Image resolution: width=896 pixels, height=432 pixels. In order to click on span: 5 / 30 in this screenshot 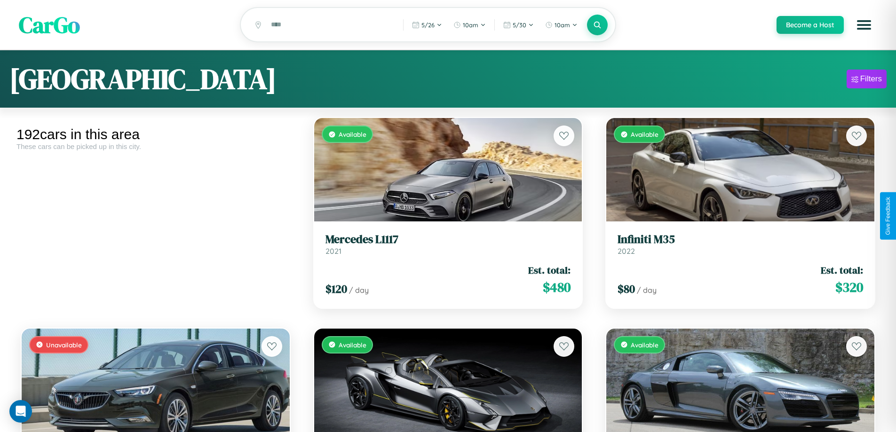, I will do `click(520, 25)`.